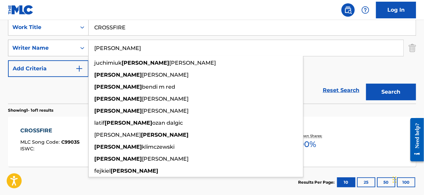 The height and width of the screenshot is (195, 424). I want to click on span: klimczewski, so click(158, 147).